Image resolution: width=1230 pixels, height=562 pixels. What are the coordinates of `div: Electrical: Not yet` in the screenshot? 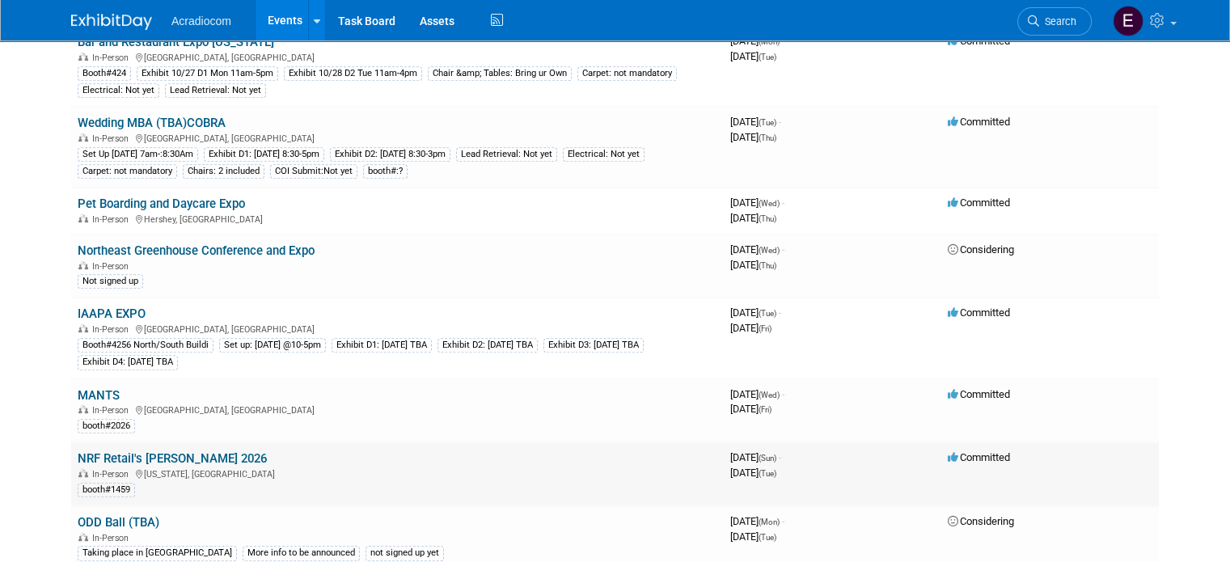 It's located at (118, 91).